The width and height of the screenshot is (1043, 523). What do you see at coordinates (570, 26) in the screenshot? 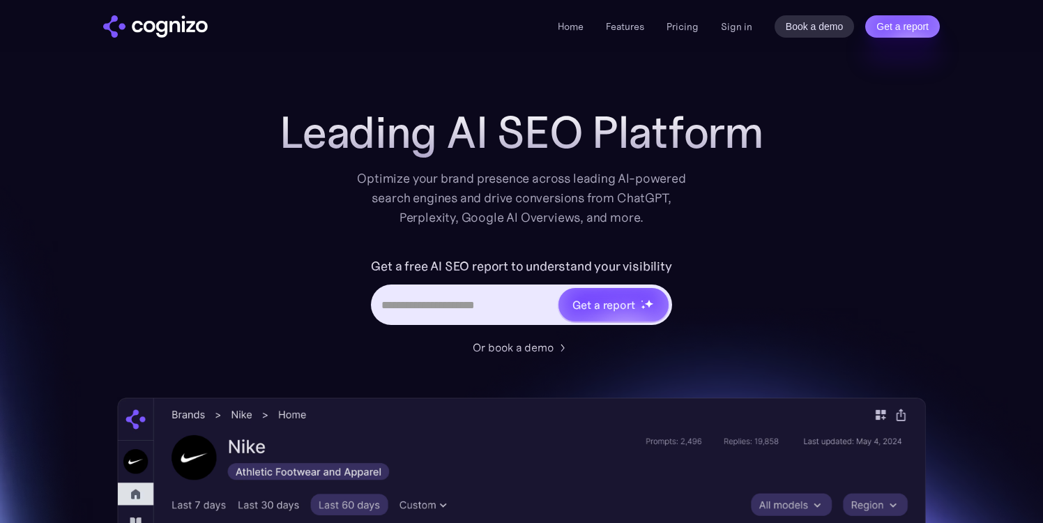
I see `a: Home` at bounding box center [570, 26].